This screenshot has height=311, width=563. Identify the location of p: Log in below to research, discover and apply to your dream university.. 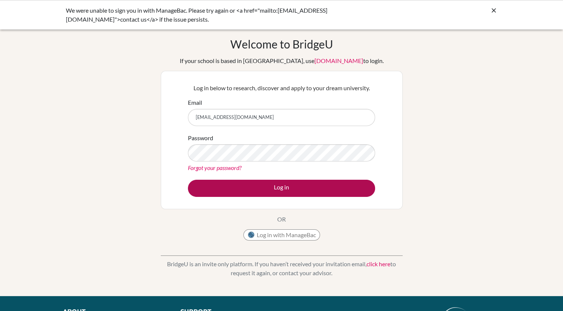
(282, 88).